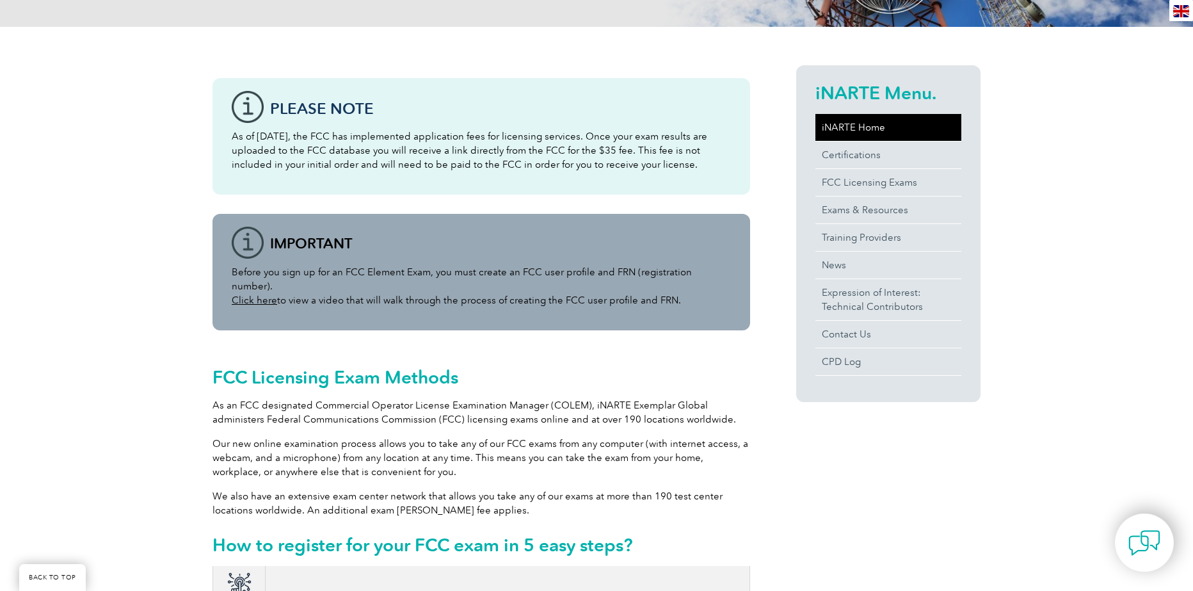  I want to click on a: BACK TO TOP, so click(52, 577).